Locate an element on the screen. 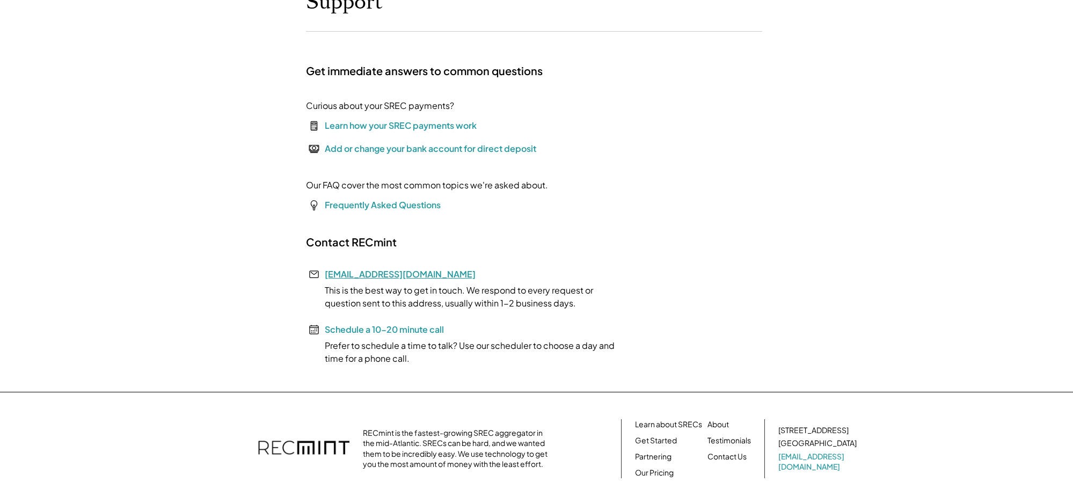  div: RECmint is the fastest-growing SREC aggregator in the mid-Atlantic. SRECs can be hard, and we wan... is located at coordinates (458, 449).